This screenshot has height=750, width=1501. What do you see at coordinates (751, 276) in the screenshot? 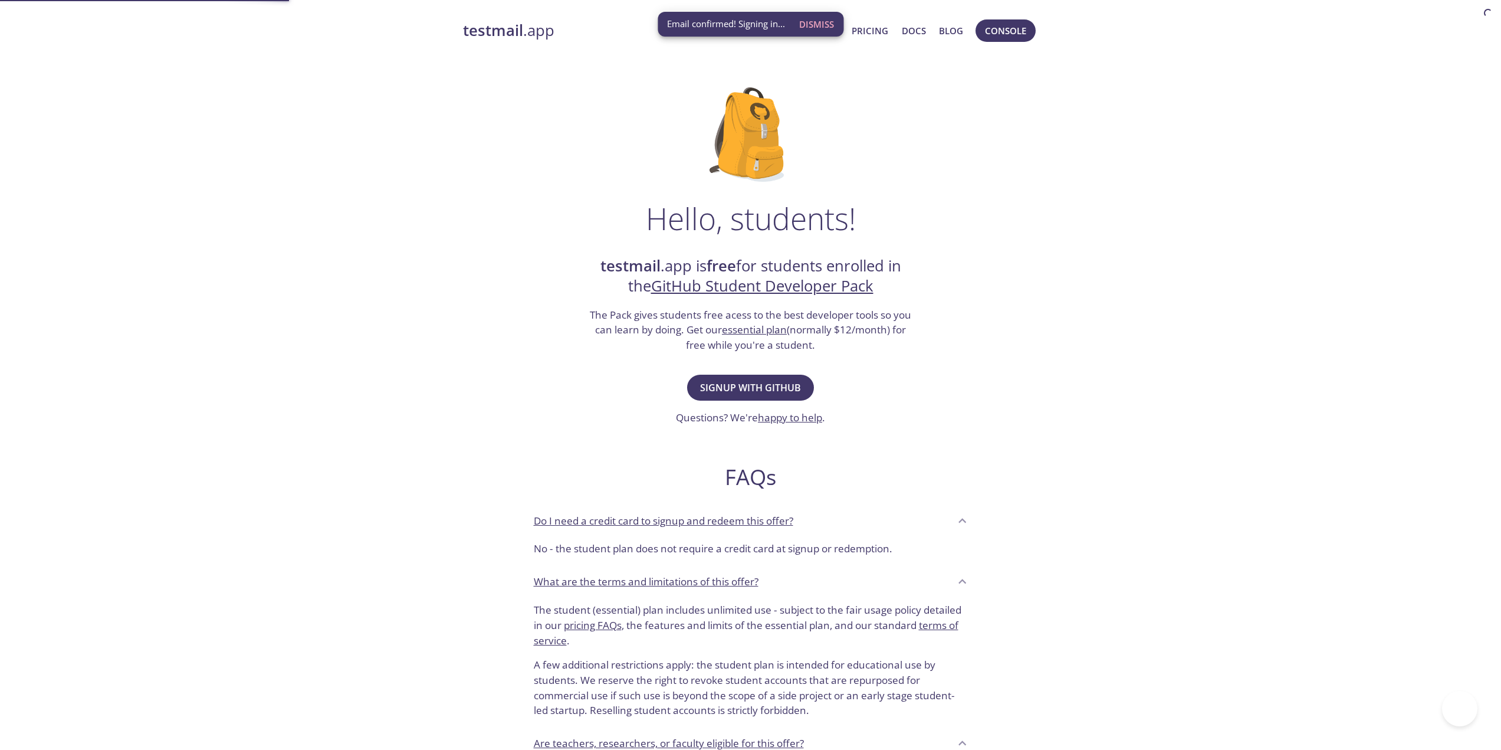
I see `h2: .app is for students enrolled in the` at bounding box center [751, 276].